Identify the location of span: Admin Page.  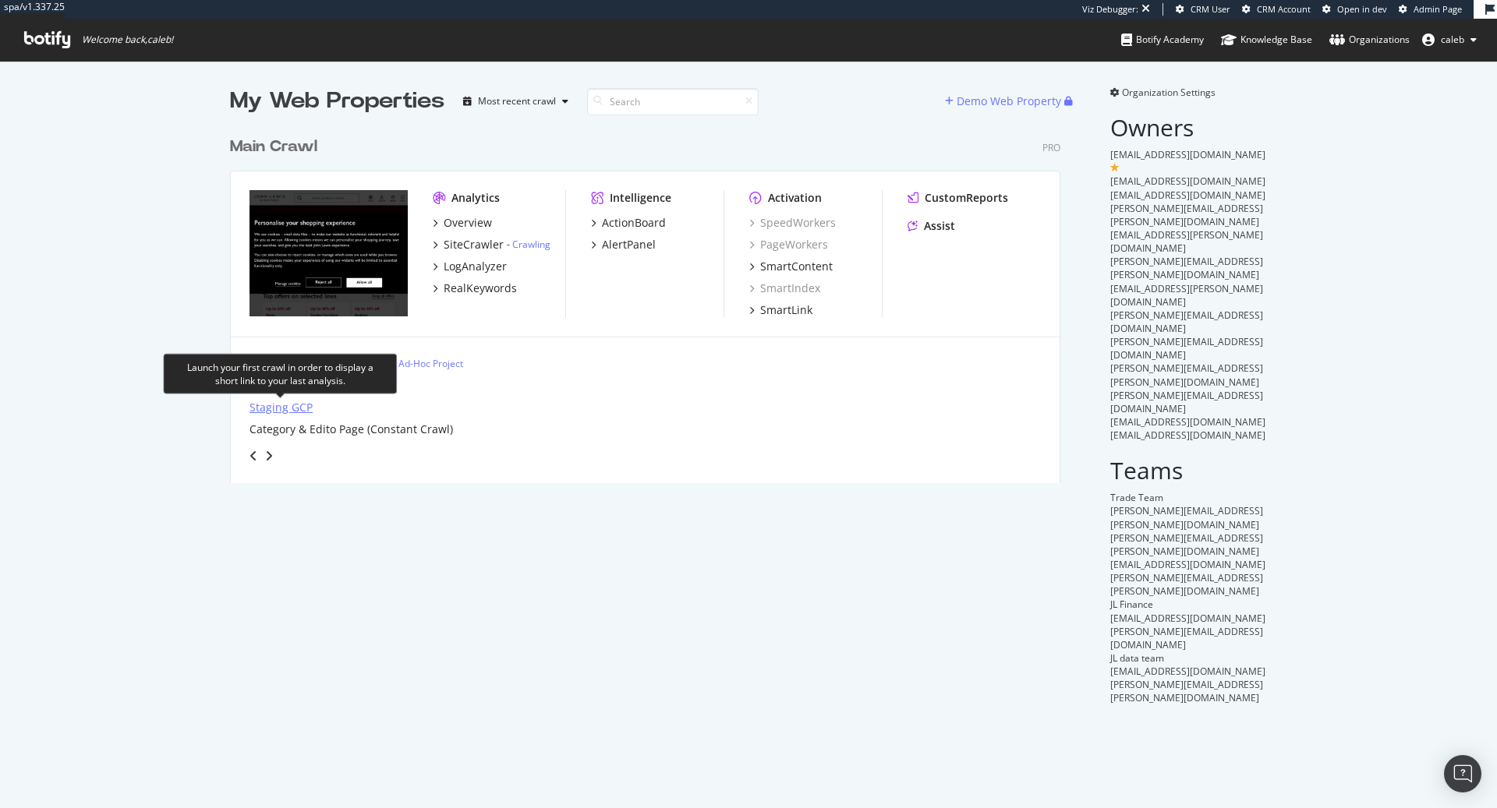
(1437, 9).